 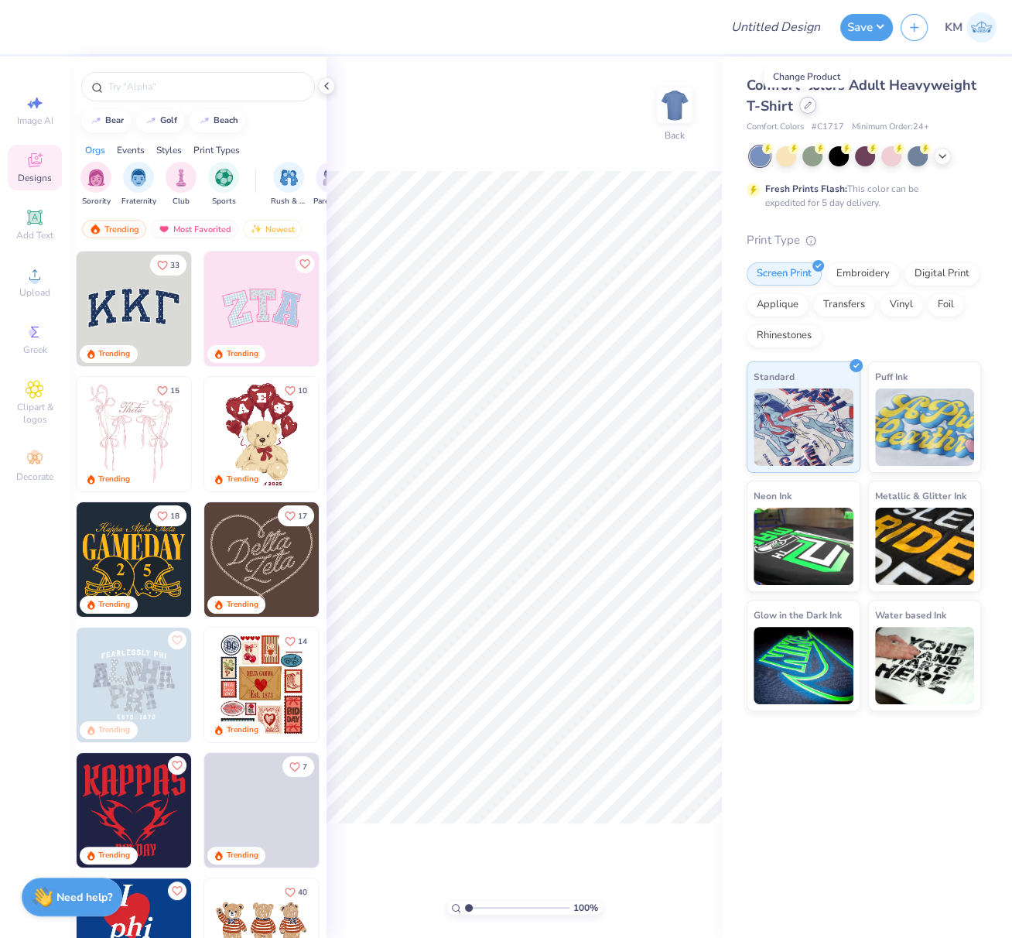 What do you see at coordinates (777, 305) in the screenshot?
I see `div: Applique` at bounding box center [777, 305].